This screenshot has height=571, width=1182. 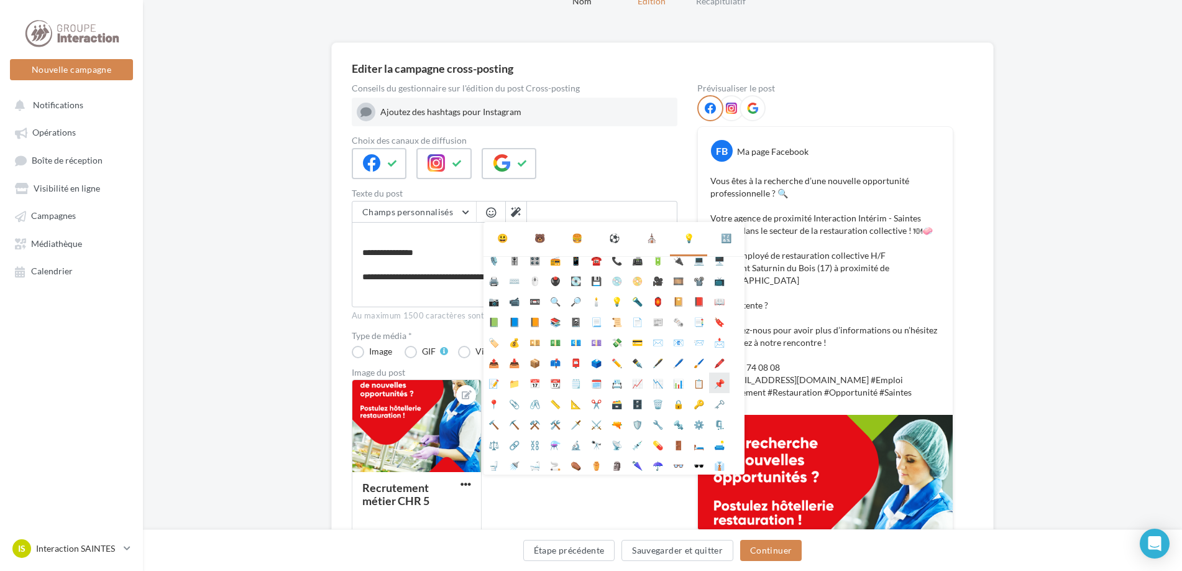 What do you see at coordinates (71, 215) in the screenshot?
I see `a: Campagnes` at bounding box center [71, 215].